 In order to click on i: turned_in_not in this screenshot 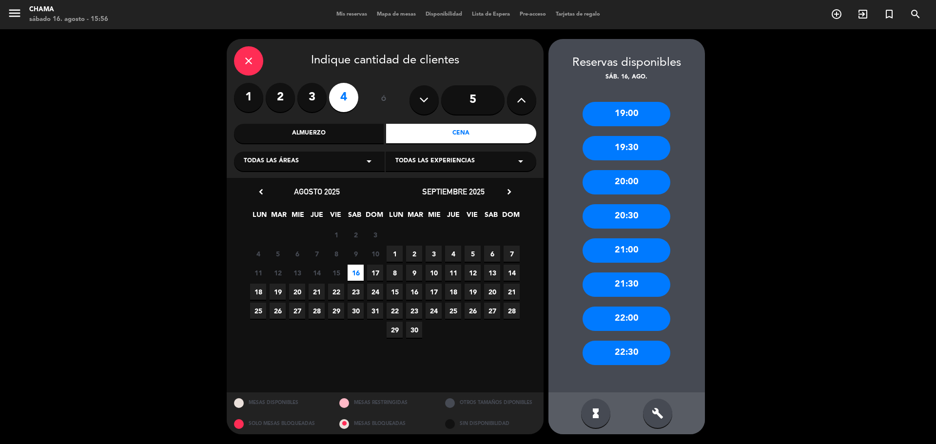, I will do `click(889, 14)`.